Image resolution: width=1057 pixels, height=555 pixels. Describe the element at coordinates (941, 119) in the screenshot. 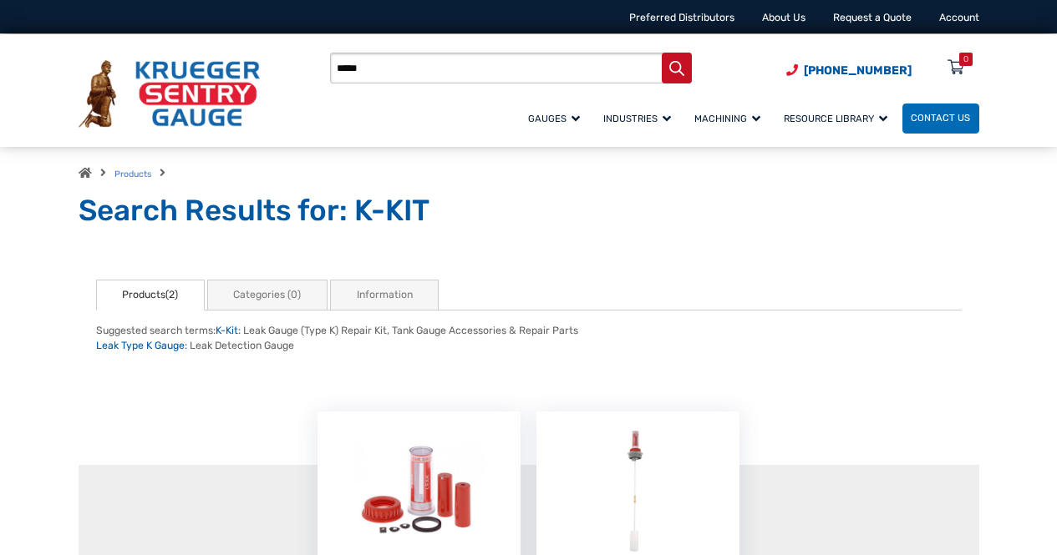

I see `a: Contact Us` at that location.